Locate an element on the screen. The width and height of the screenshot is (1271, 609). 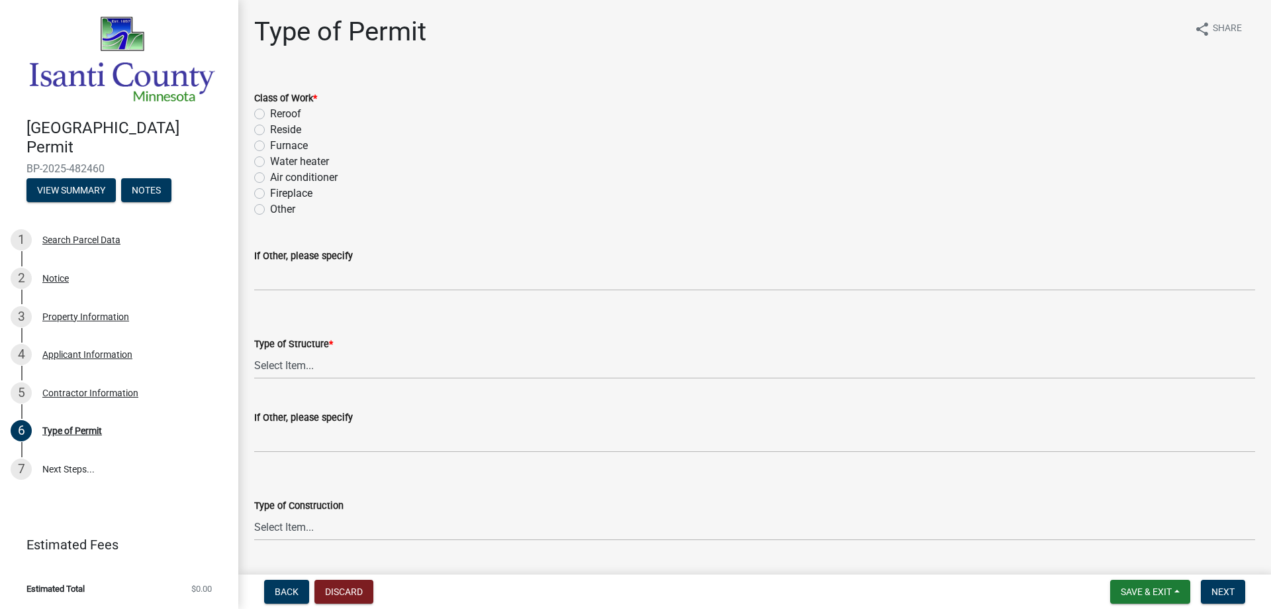
label: Reroof is located at coordinates (285, 114).